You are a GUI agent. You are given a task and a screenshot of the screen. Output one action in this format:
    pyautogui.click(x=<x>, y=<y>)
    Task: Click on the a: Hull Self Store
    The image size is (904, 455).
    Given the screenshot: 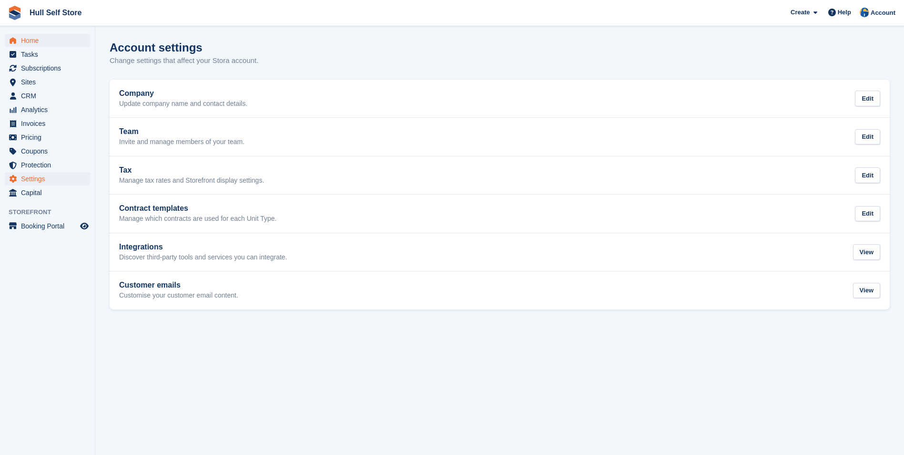 What is the action you would take?
    pyautogui.click(x=55, y=12)
    